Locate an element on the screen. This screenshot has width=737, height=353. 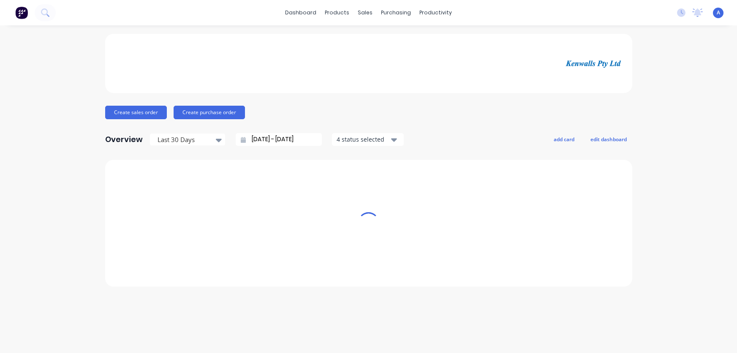
img: Factory is located at coordinates (22, 13).